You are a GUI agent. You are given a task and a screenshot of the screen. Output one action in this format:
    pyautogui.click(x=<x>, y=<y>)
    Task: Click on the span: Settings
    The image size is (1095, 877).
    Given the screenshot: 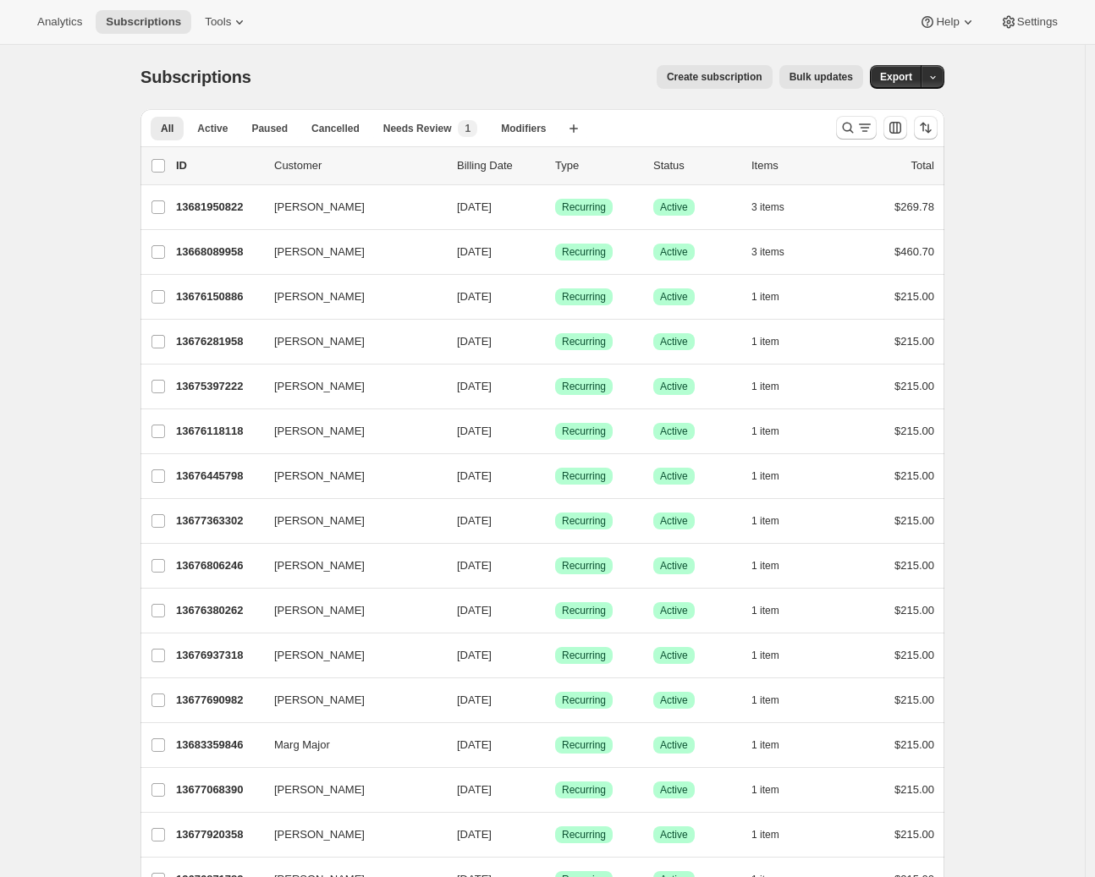 What is the action you would take?
    pyautogui.click(x=1037, y=22)
    